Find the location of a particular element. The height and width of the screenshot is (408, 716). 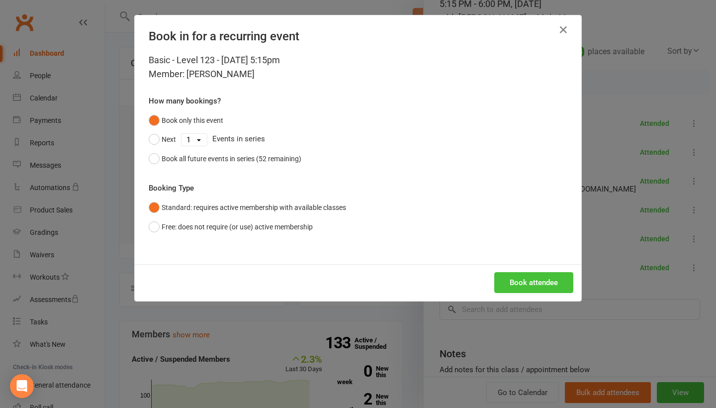

button: Standard: requires active membership with available classes is located at coordinates (247, 207).